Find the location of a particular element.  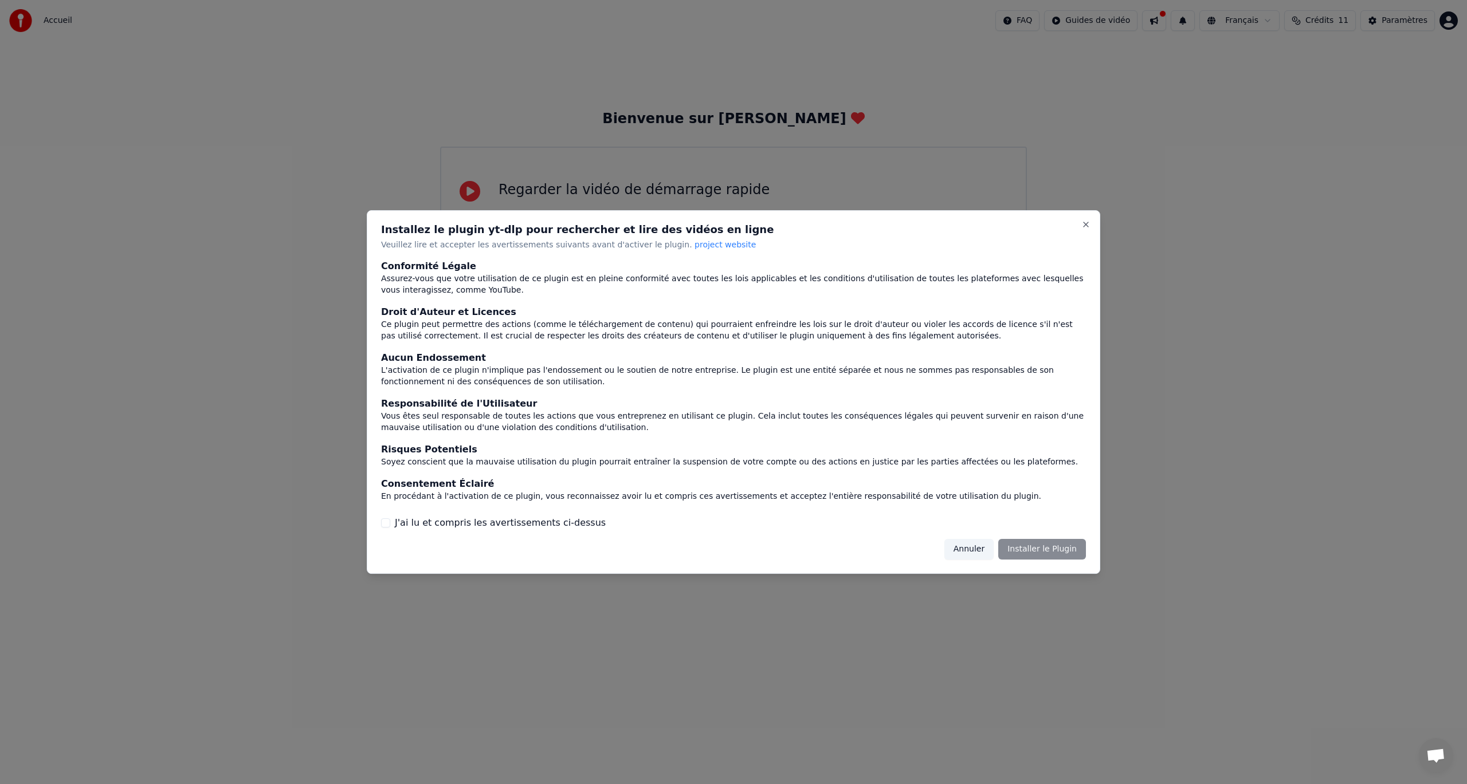

div: Consentement Éclairé is located at coordinates (733, 484).